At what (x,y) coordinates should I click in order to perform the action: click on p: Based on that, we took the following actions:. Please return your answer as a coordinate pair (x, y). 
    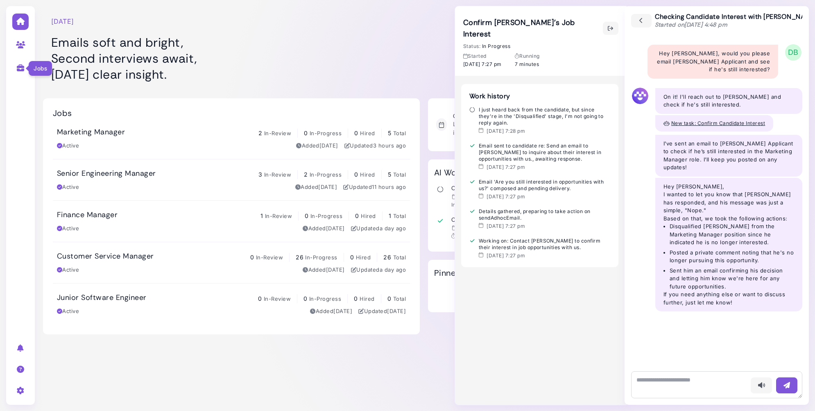
    Looking at the image, I should click on (729, 219).